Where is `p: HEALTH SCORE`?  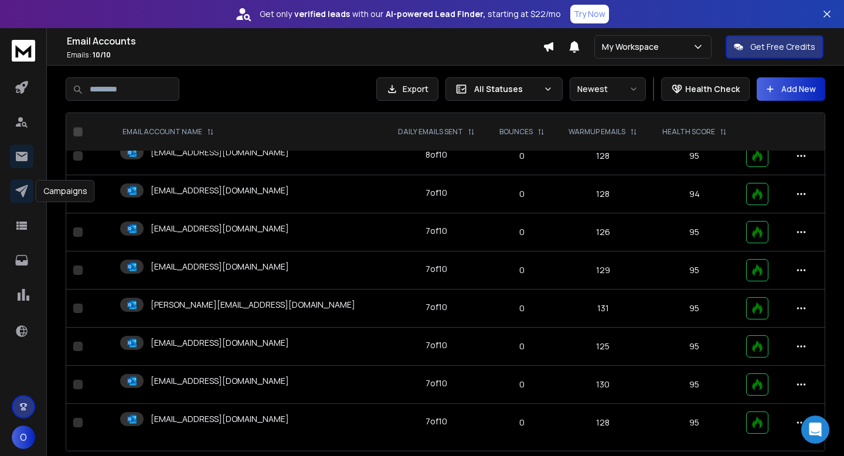 p: HEALTH SCORE is located at coordinates (688, 132).